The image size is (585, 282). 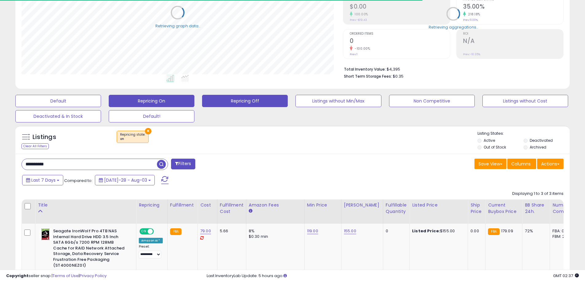 What do you see at coordinates (432, 101) in the screenshot?
I see `button: Non Competitive` at bounding box center [432, 101].